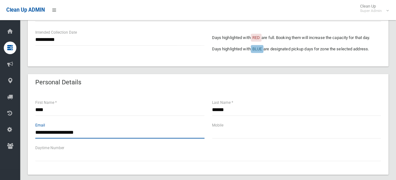  What do you see at coordinates (297, 49) in the screenshot?
I see `p: Days highlighted with are designated pickup days for zone the selected address.` at bounding box center [297, 49].